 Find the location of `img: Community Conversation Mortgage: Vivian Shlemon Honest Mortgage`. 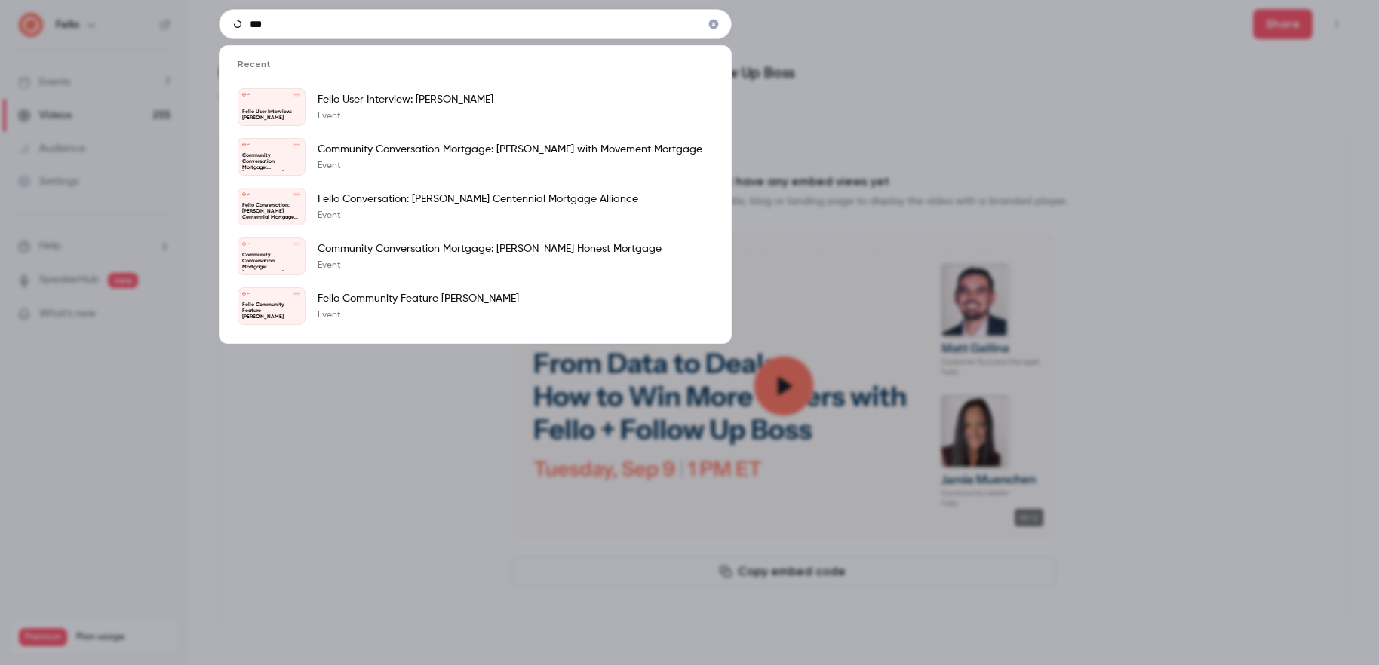

img: Community Conversation Mortgage: Vivian Shlemon Honest Mortgage is located at coordinates (244, 244).